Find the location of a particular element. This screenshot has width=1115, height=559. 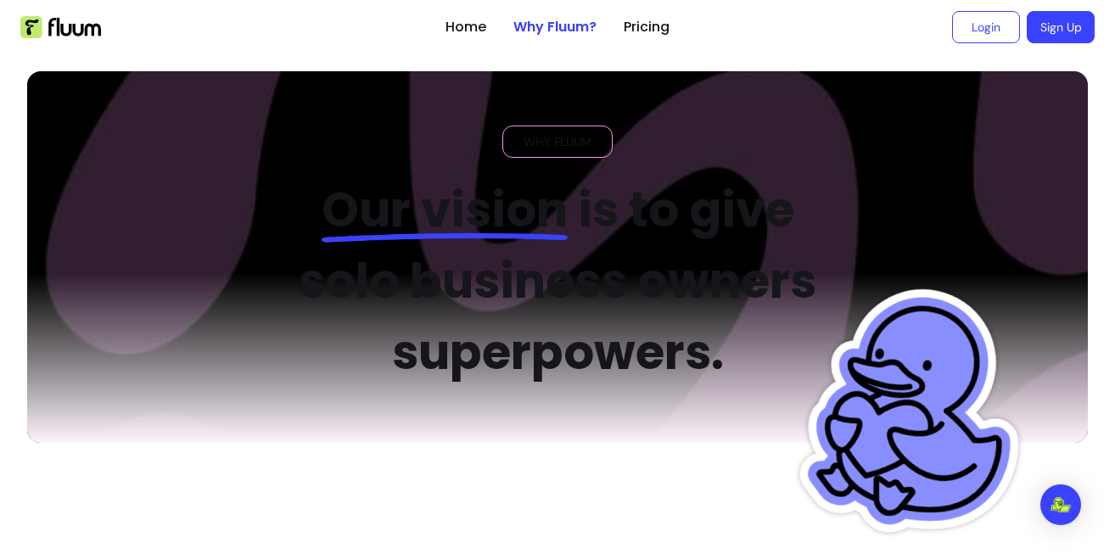

img: Fluum Logo is located at coordinates (60, 27).